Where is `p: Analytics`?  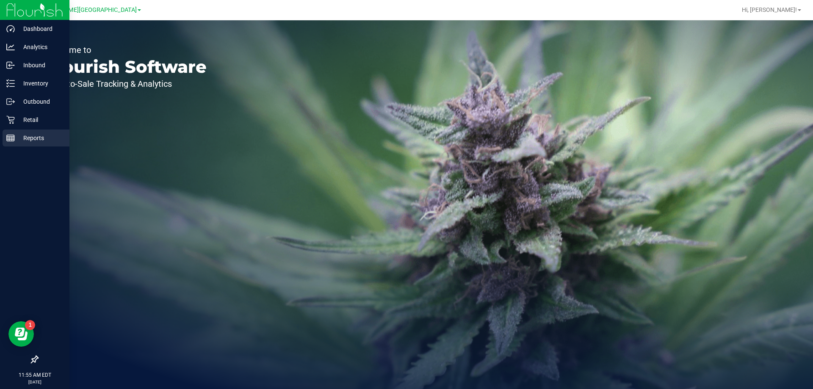 p: Analytics is located at coordinates (40, 47).